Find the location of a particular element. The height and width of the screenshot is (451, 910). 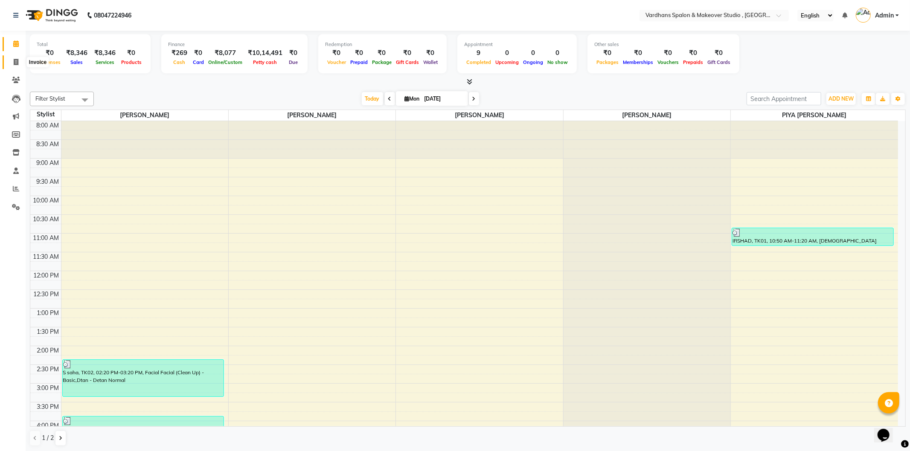

span: Sales is located at coordinates (77, 62).